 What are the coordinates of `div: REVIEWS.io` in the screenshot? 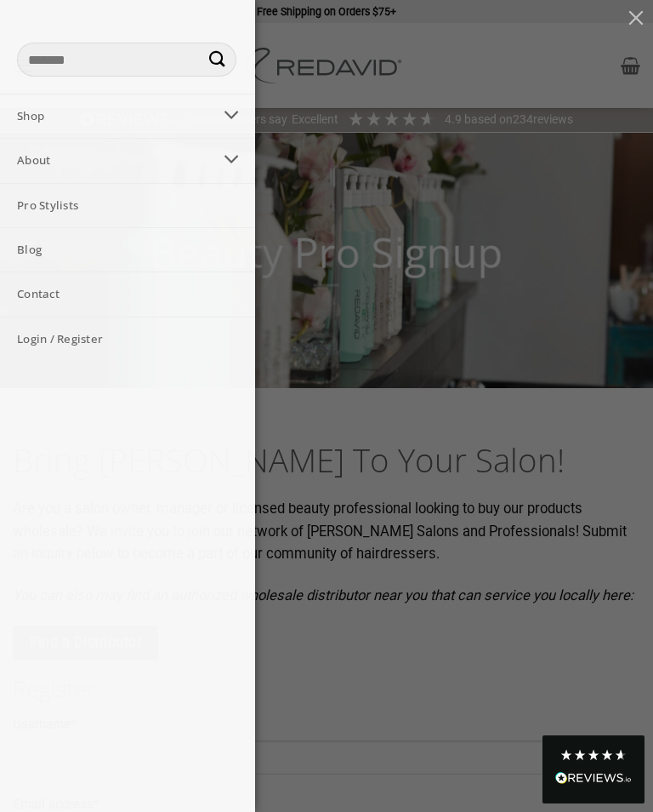 It's located at (594, 778).